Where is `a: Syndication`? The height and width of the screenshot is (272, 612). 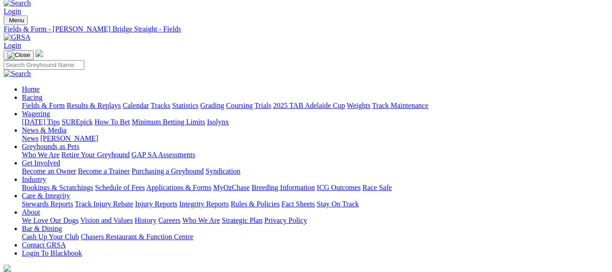
a: Syndication is located at coordinates (223, 171).